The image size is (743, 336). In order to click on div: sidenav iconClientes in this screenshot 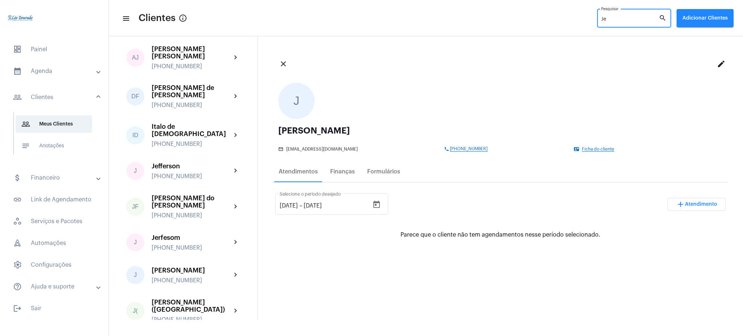, I will do `click(56, 137)`.